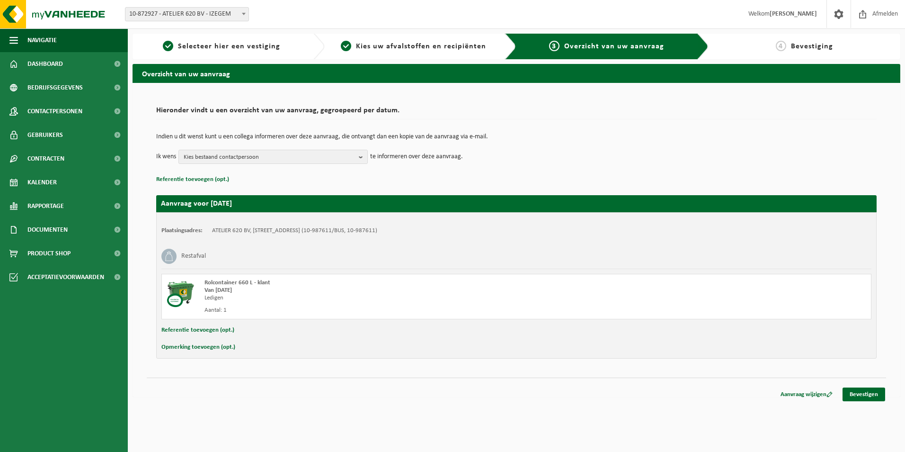  What do you see at coordinates (414, 46) in the screenshot?
I see `a: 2Kies uw afvalstoffen en recipiënten` at bounding box center [414, 46].